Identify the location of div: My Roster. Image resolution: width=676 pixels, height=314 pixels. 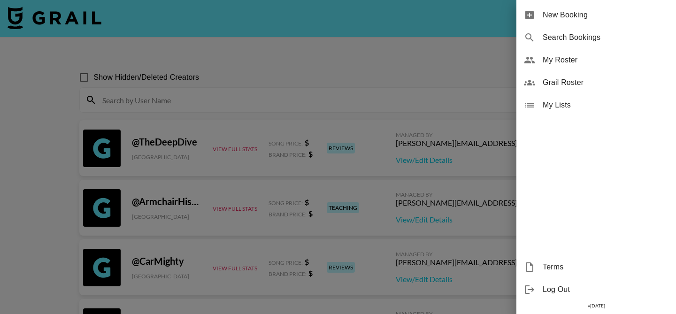
(596, 60).